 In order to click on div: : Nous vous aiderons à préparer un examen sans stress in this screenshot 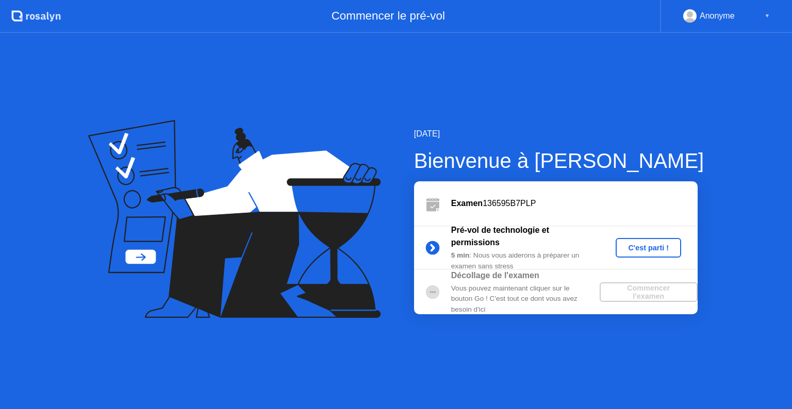, I will do `click(525, 261)`.